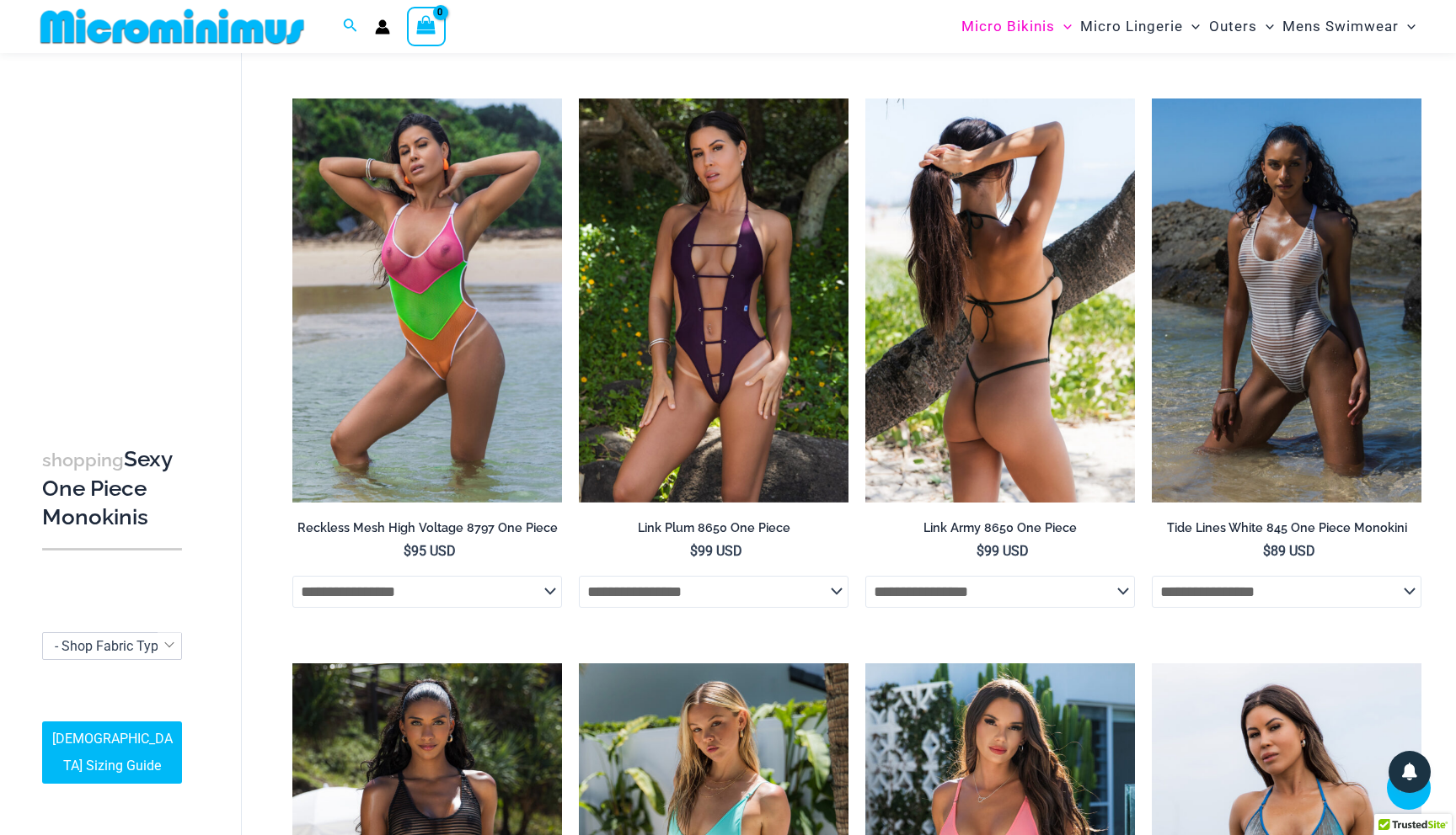 This screenshot has height=835, width=1456. Describe the element at coordinates (1016, 26) in the screenshot. I see `a: Micro BikinisMenu ToggleMenu Toggle` at that location.